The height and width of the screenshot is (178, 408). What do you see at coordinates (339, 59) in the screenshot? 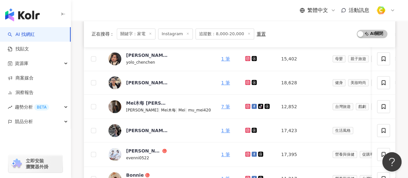
I see `span: 母嬰` at bounding box center [339, 59].